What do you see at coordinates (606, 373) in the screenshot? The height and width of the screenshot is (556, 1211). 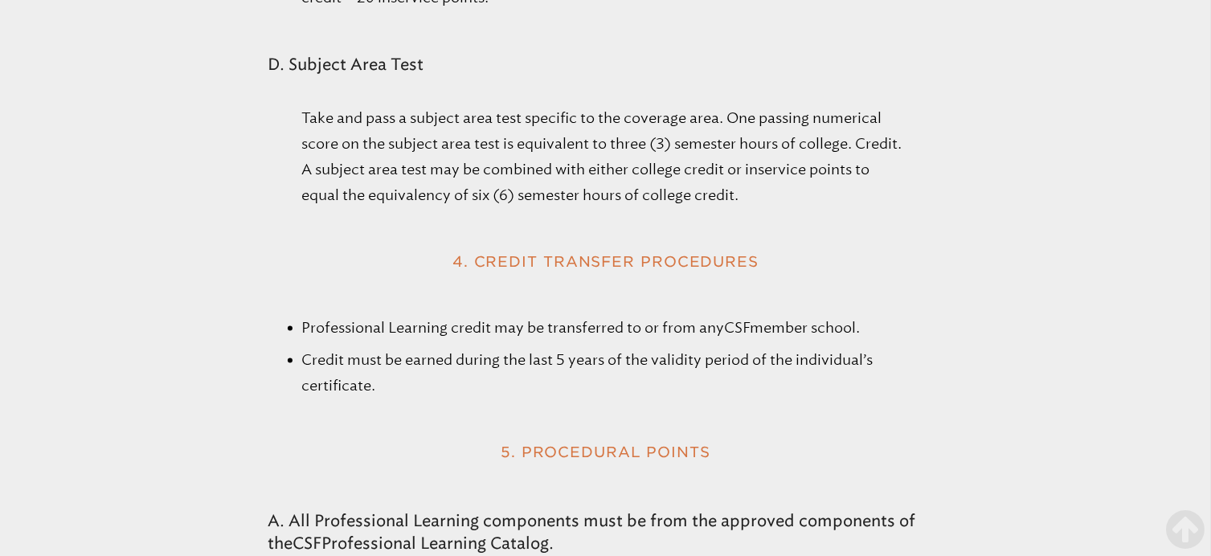 I see `li: Credit must be earned during the last 5 years of the validity period of the individual’s certific...` at bounding box center [606, 373].